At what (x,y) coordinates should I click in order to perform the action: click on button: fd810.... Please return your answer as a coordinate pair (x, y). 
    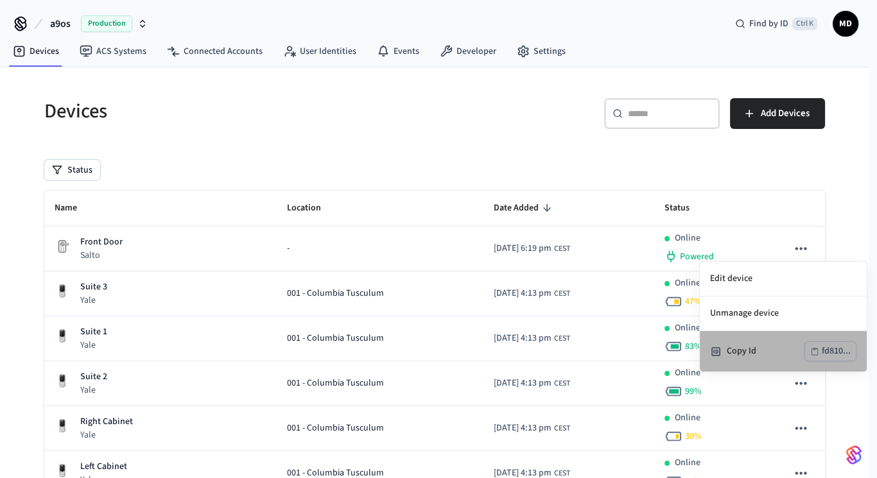
    Looking at the image, I should click on (830, 351).